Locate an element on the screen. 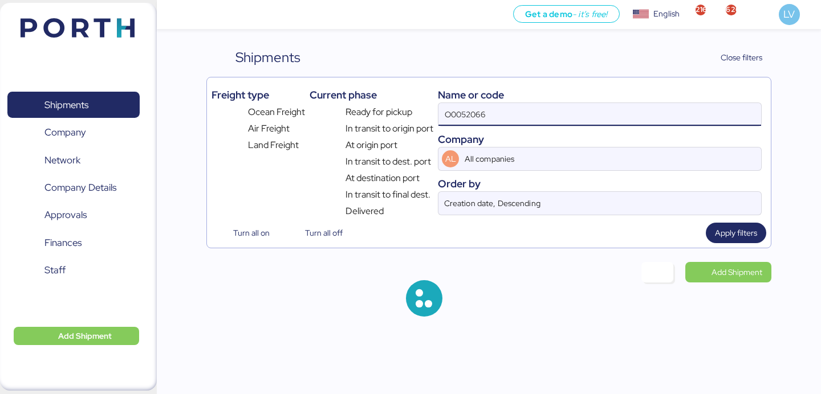  a: Company Details is located at coordinates (74, 188).